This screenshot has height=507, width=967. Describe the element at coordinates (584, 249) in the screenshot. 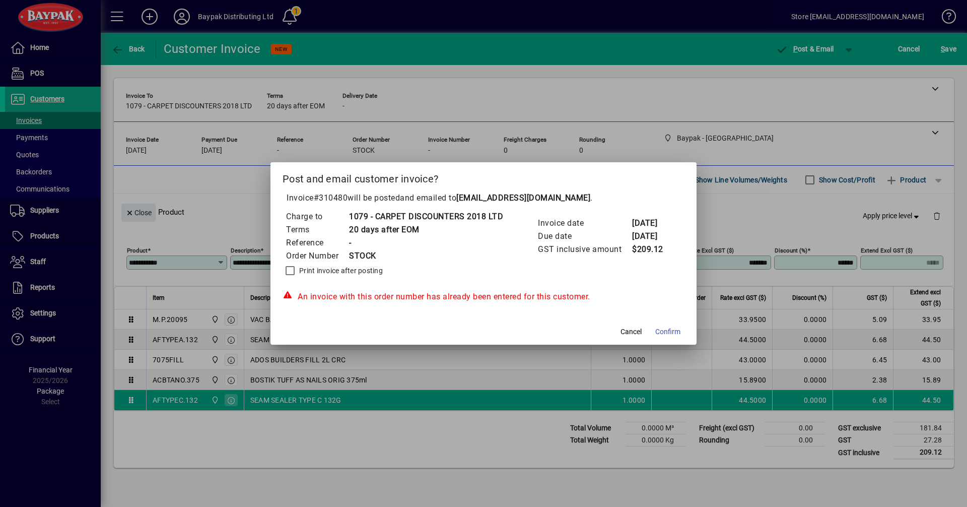

I see `td: GST inclusive amount` at that location.